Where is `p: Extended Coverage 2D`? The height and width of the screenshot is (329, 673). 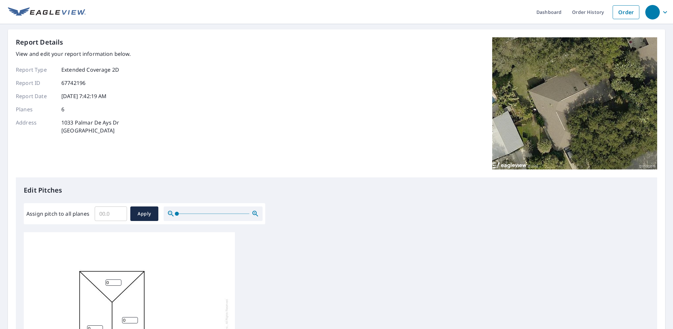
p: Extended Coverage 2D is located at coordinates (90, 70).